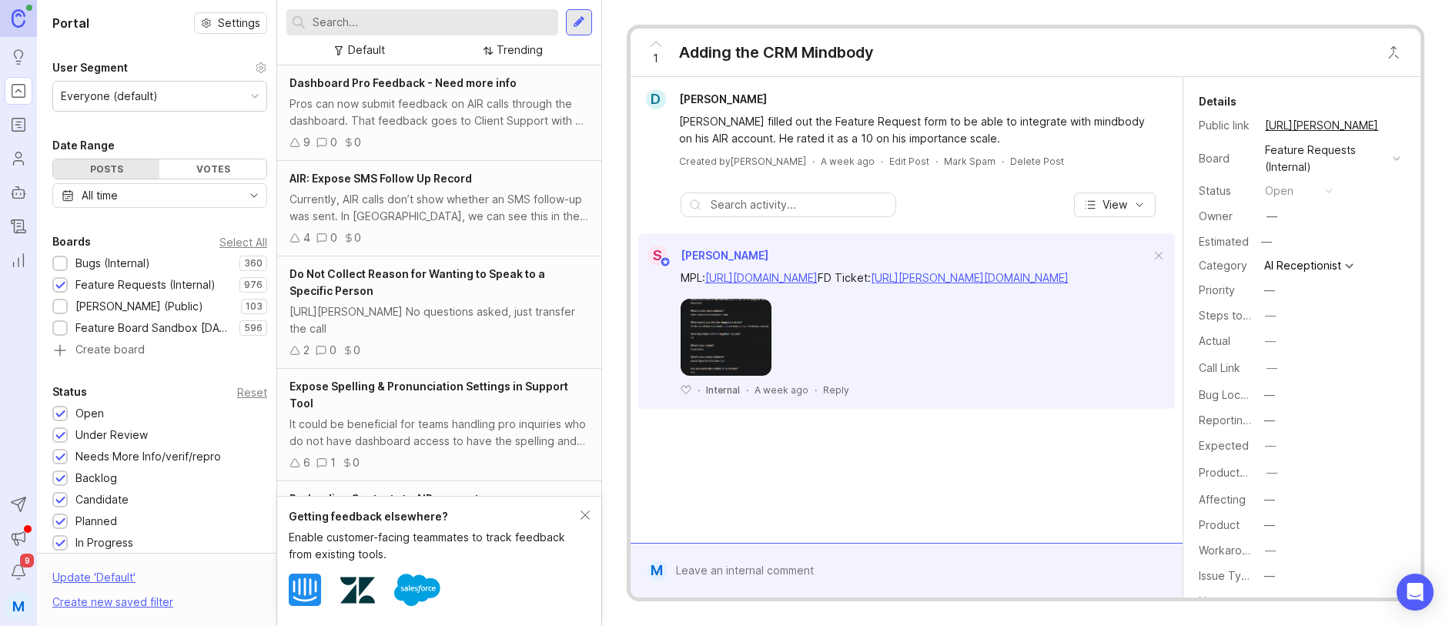 The image size is (1449, 626). I want to click on label: Workaround, so click(1229, 550).